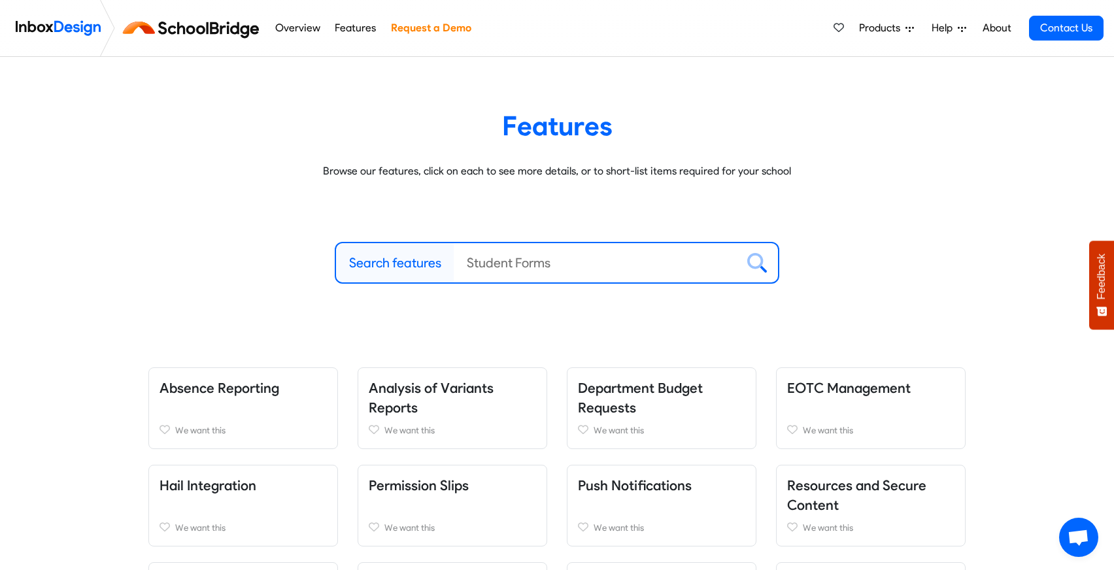 The width and height of the screenshot is (1114, 570). I want to click on a: Absence Reporting, so click(219, 388).